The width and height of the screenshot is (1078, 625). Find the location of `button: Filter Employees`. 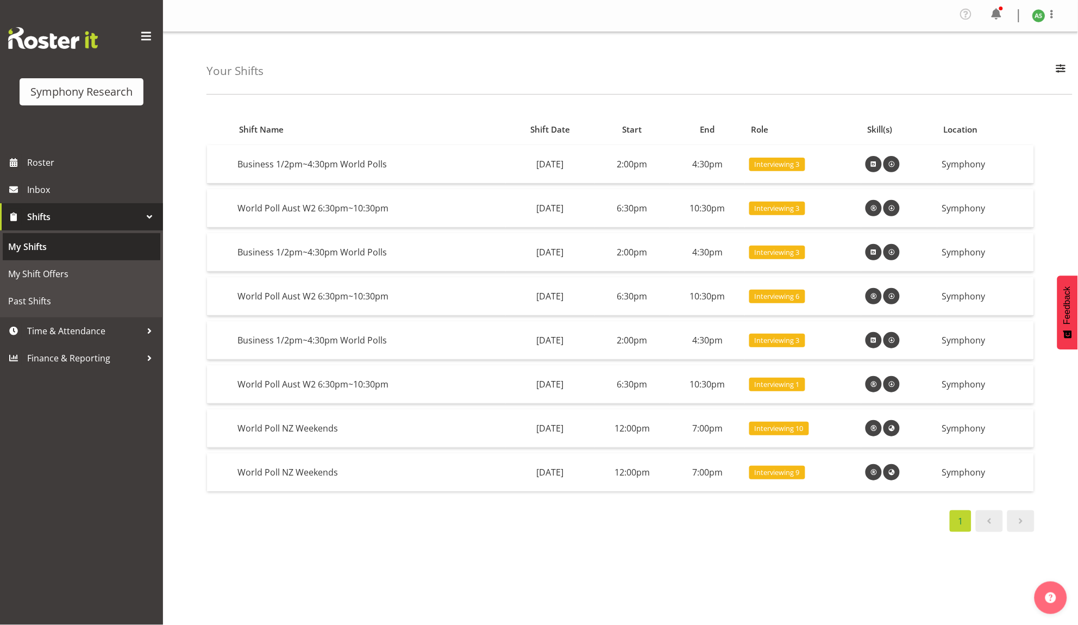

button: Filter Employees is located at coordinates (1061, 71).